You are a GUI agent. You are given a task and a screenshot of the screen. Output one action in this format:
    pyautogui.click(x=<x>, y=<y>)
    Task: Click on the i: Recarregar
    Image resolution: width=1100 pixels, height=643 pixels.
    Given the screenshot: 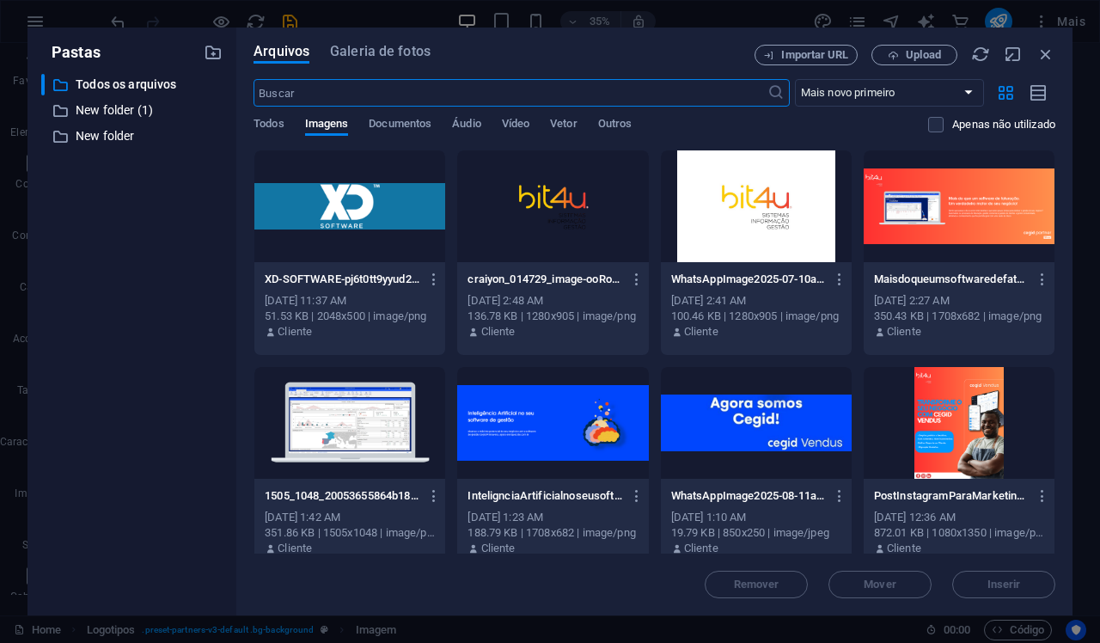 What is the action you would take?
    pyautogui.click(x=981, y=54)
    